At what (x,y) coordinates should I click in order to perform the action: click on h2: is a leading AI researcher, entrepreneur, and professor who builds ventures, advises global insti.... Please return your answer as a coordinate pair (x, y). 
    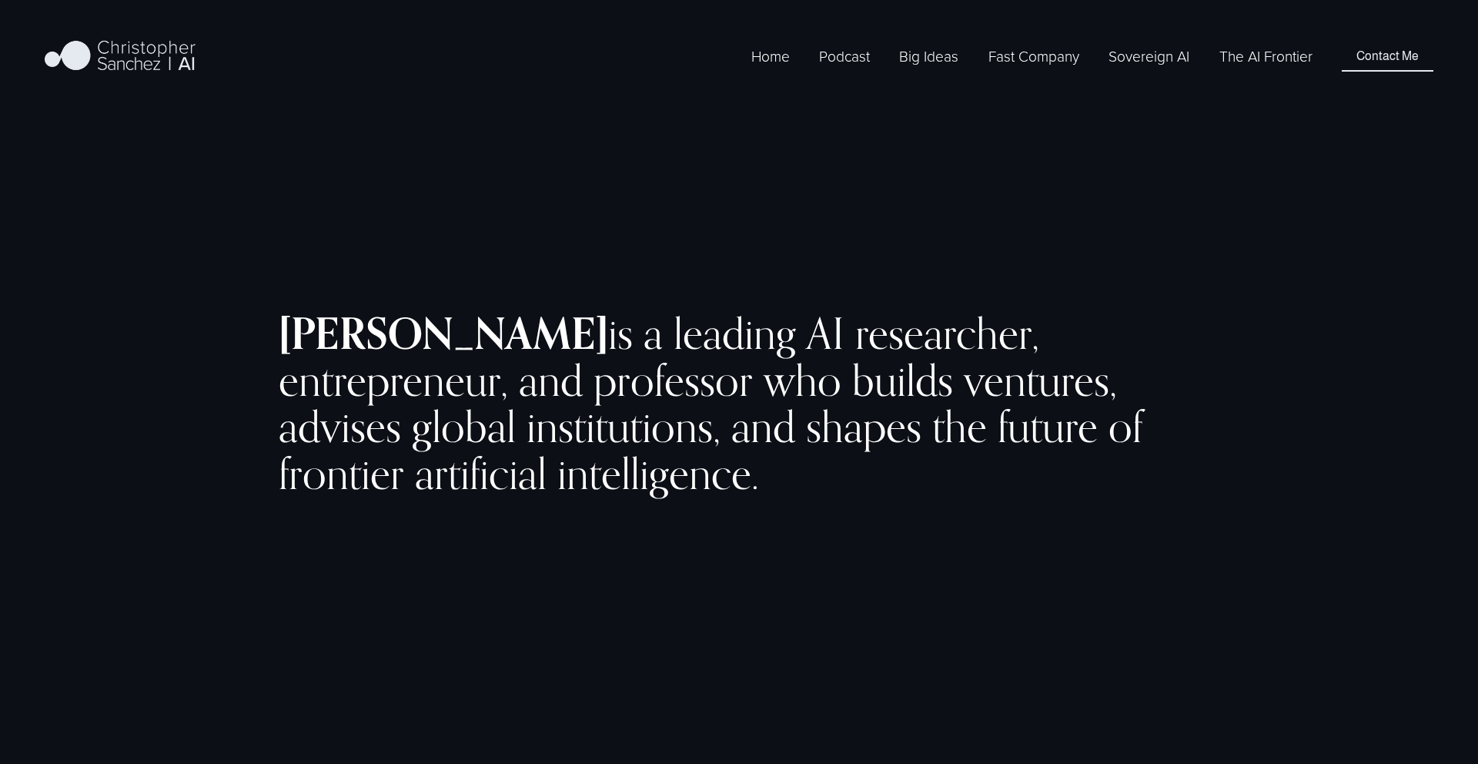
    Looking at the image, I should click on (739, 403).